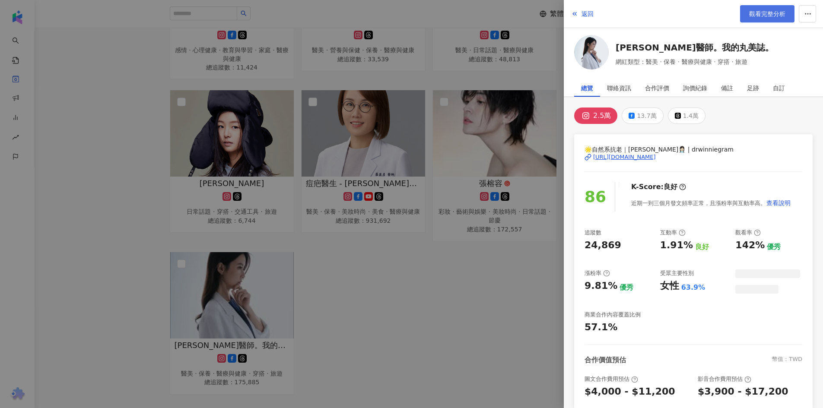 Image resolution: width=823 pixels, height=408 pixels. Describe the element at coordinates (711, 203) in the screenshot. I see `div: 近期一到三個月發文頻率正常，且漲粉率與互動率高。` at that location.